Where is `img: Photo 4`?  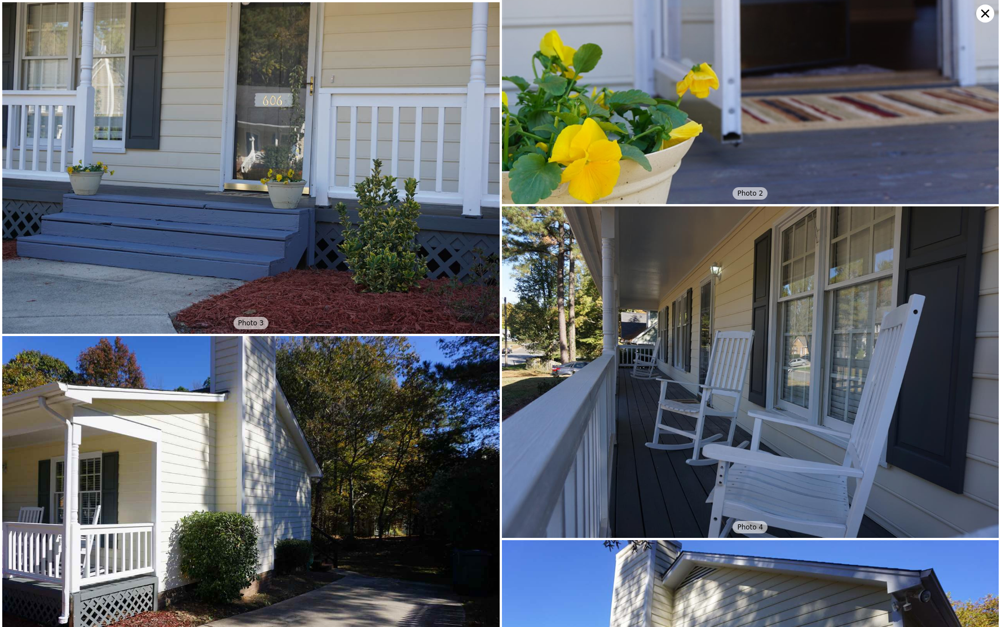
img: Photo 4 is located at coordinates (750, 372).